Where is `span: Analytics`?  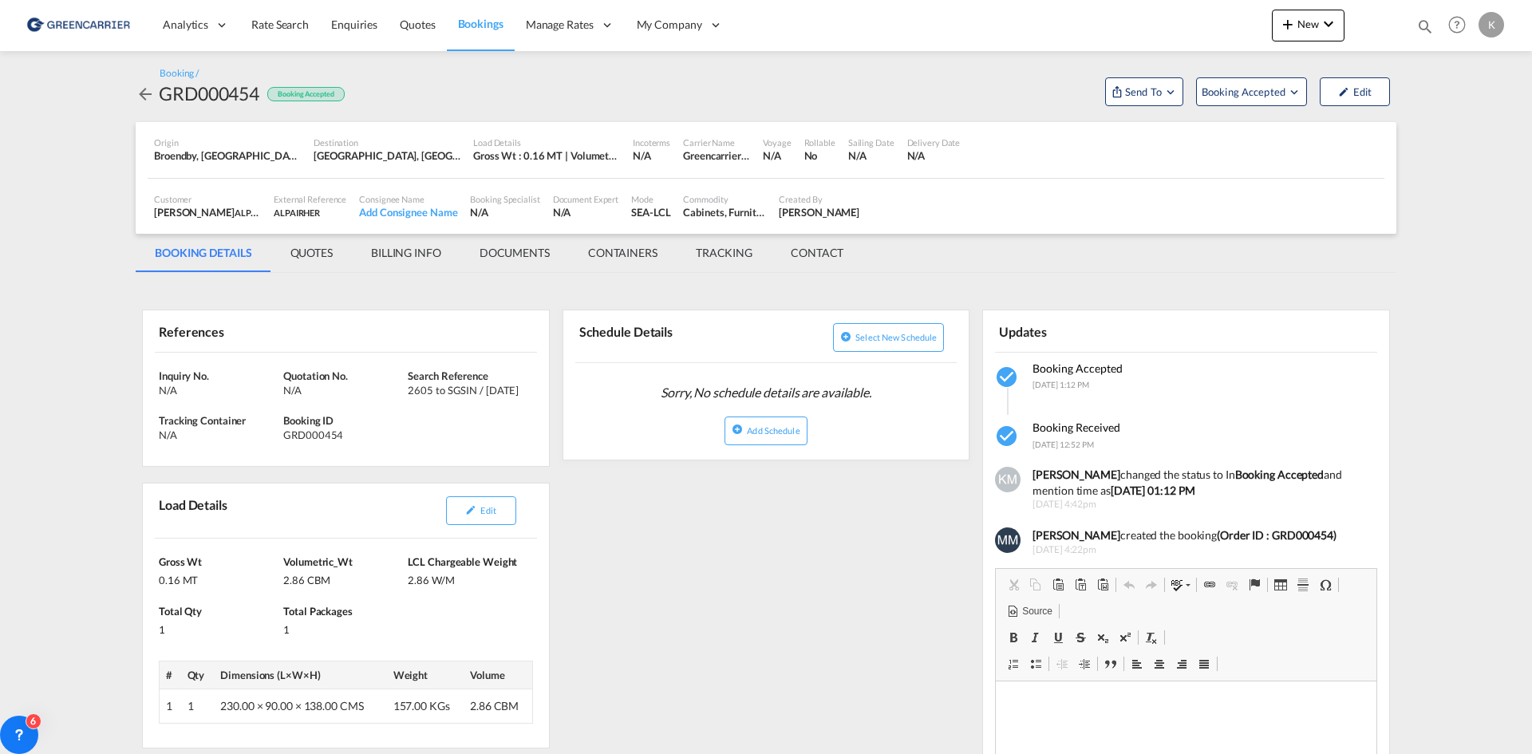 span: Analytics is located at coordinates (185, 25).